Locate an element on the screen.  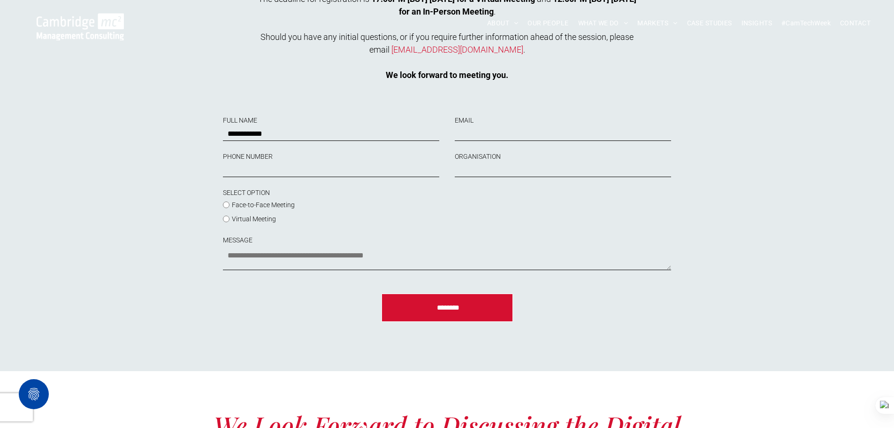
a: CONTACT is located at coordinates (855, 23).